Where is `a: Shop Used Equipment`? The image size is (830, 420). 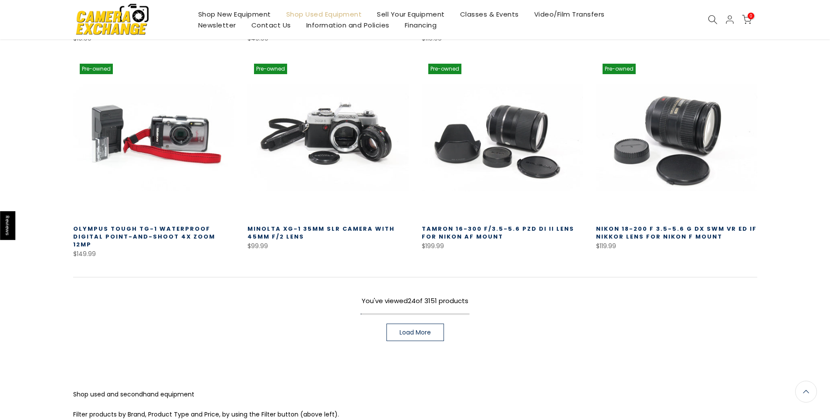 a: Shop Used Equipment is located at coordinates (324, 14).